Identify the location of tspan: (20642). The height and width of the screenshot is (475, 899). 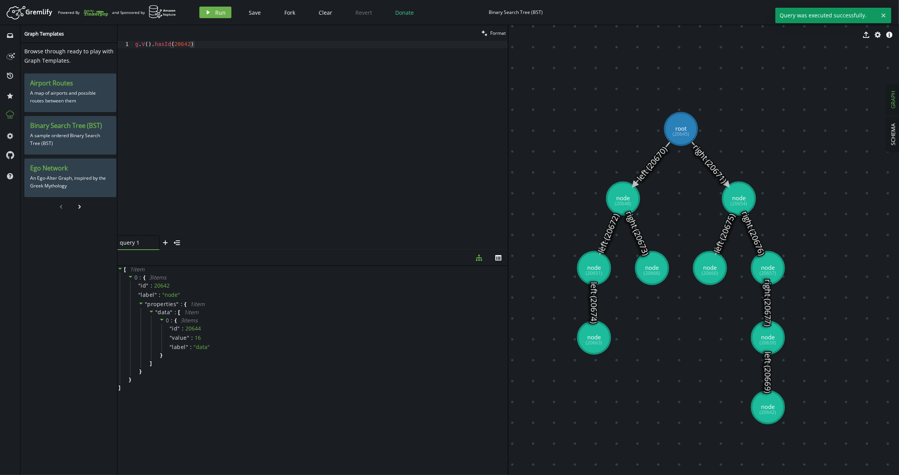
(768, 412).